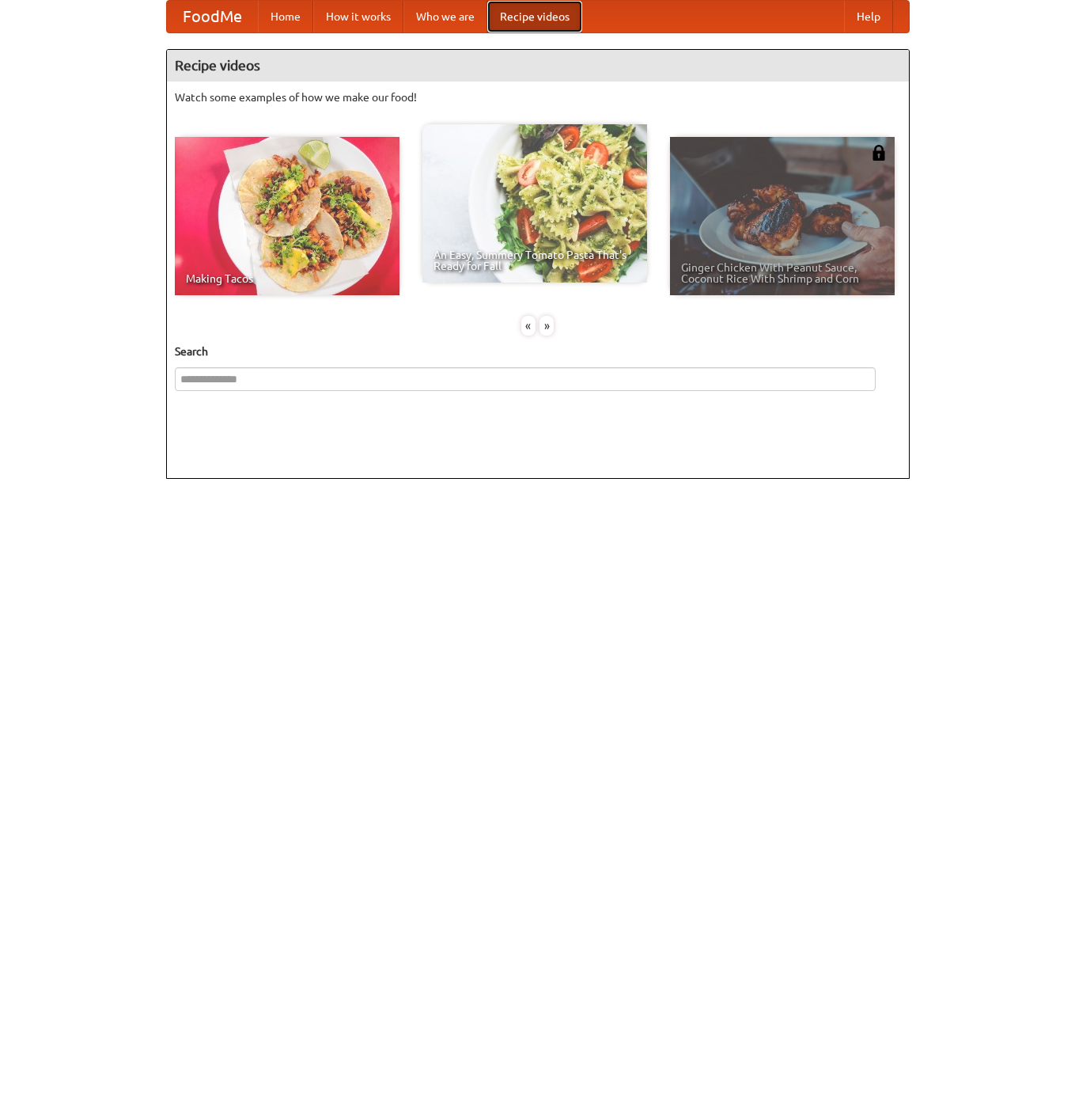 The height and width of the screenshot is (1120, 1075). What do you see at coordinates (538, 66) in the screenshot?
I see `h4: Recipe videos` at bounding box center [538, 66].